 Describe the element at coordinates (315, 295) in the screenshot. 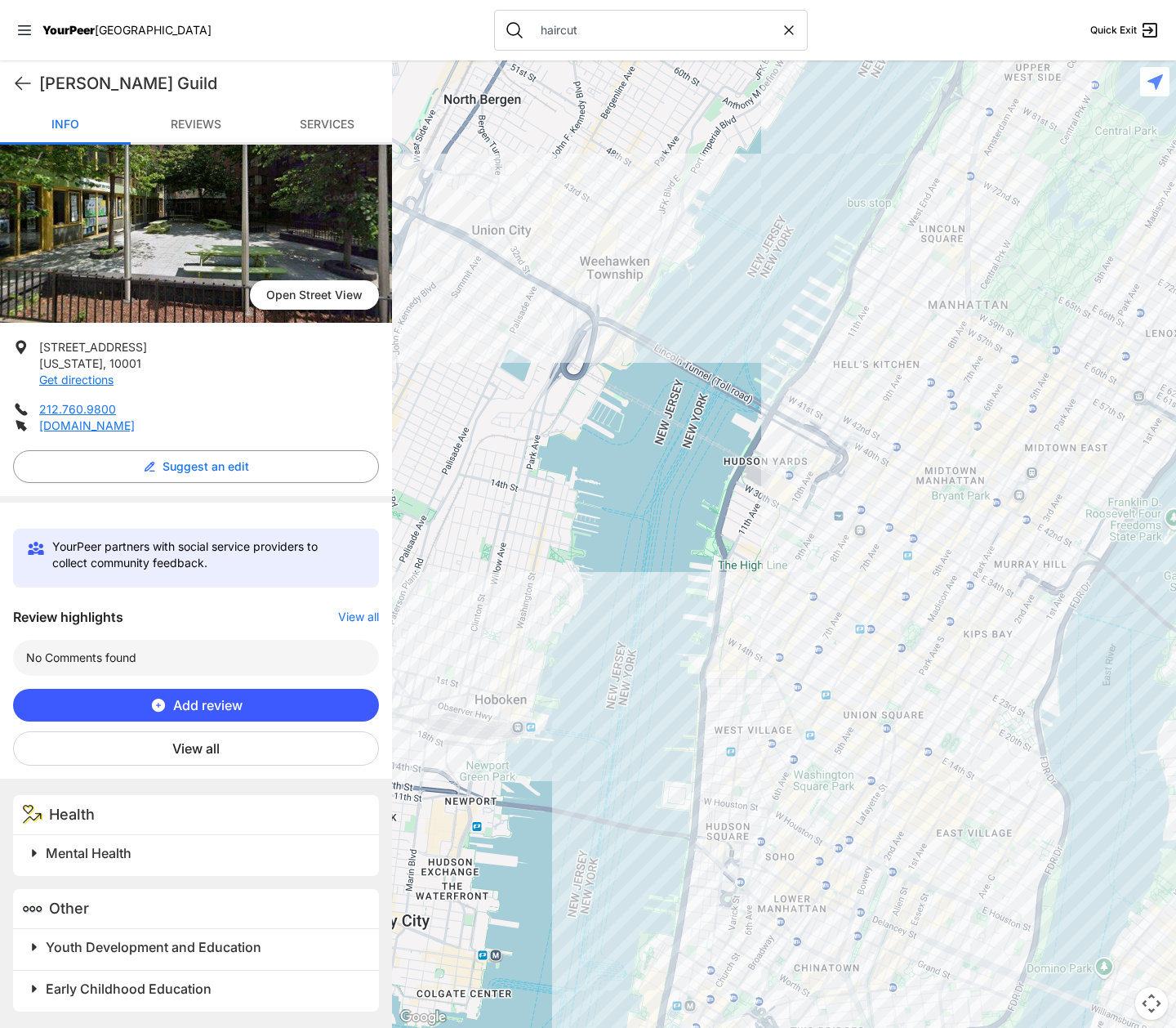

I see `span: Open Street View` at that location.